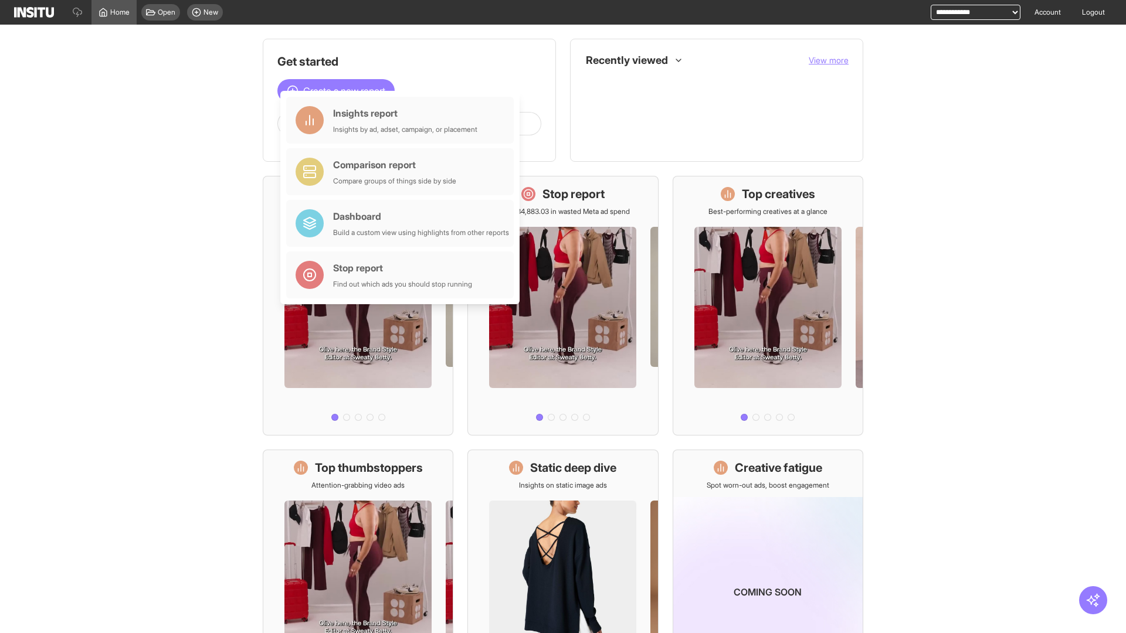 The width and height of the screenshot is (1126, 633). Describe the element at coordinates (405, 113) in the screenshot. I see `div: Insights report` at that location.